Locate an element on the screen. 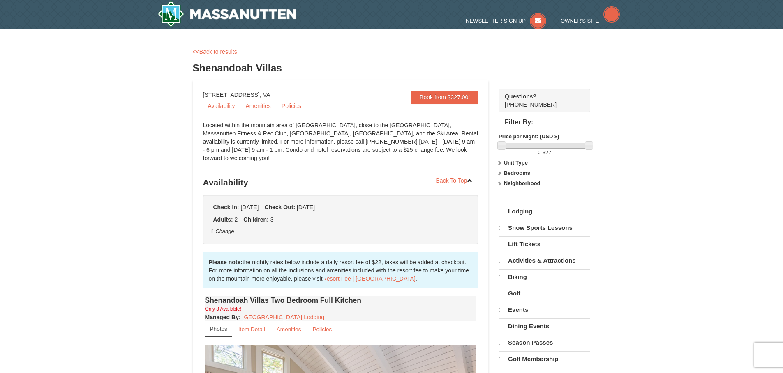  strong: Children: is located at coordinates (256, 220).